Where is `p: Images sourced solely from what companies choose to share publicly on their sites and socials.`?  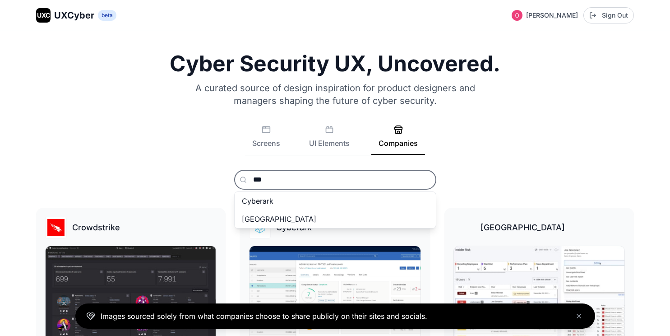 p: Images sourced solely from what companies choose to share publicly on their sites and socials. is located at coordinates (264, 316).